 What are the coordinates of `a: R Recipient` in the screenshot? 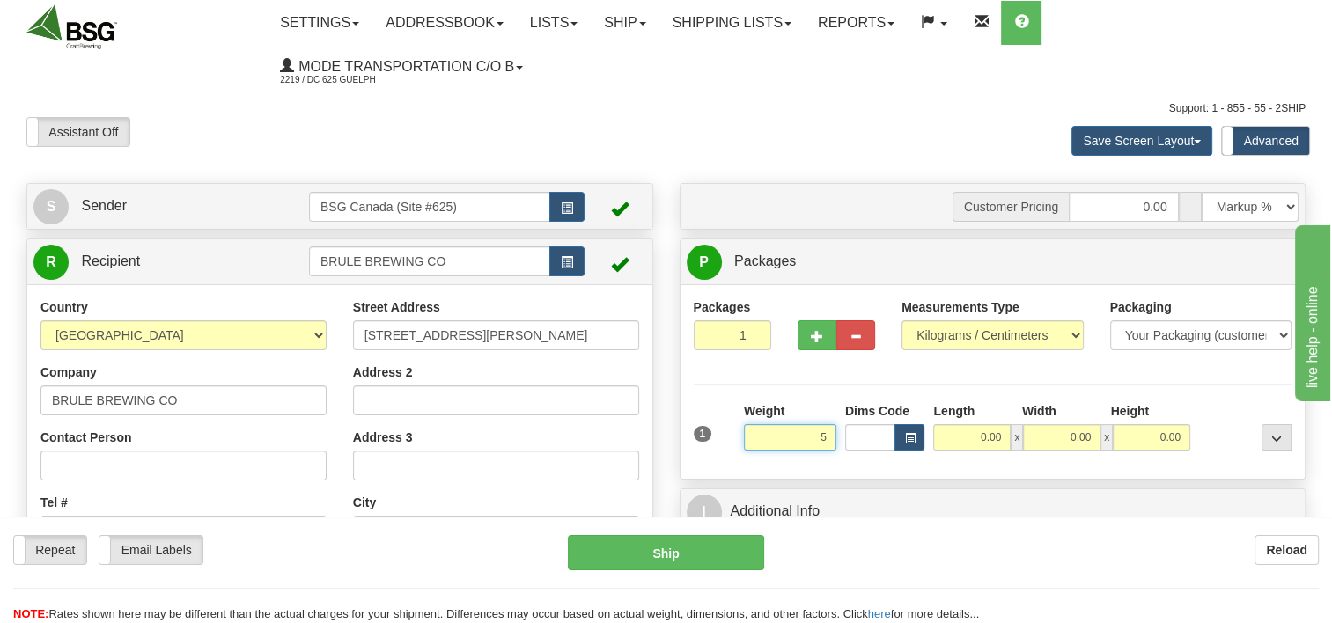 It's located at (156, 262).